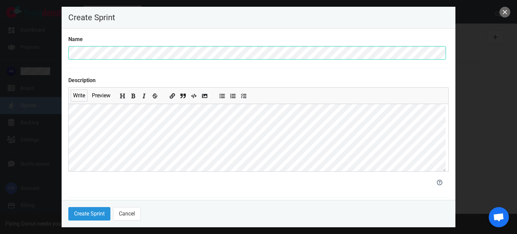 Image resolution: width=517 pixels, height=234 pixels. Describe the element at coordinates (259, 39) in the screenshot. I see `label: Name` at that location.